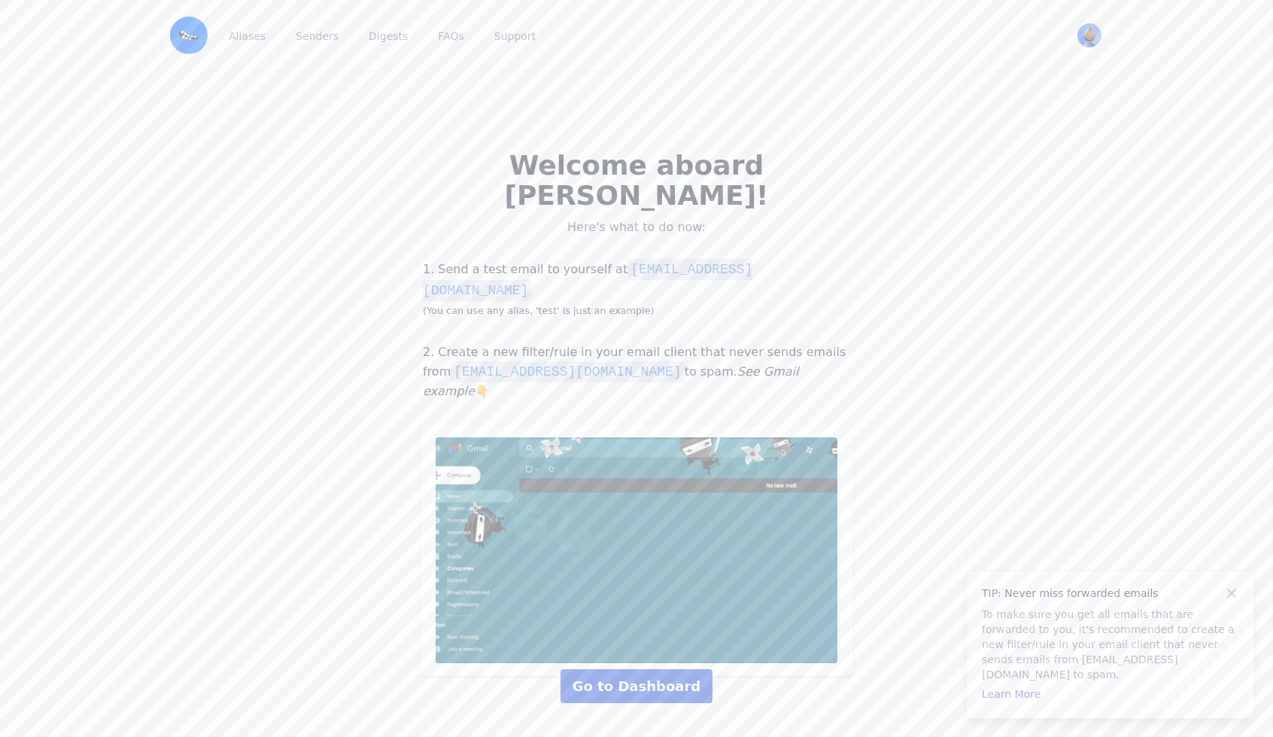  Describe the element at coordinates (637, 227) in the screenshot. I see `p: Here's what to do now:` at that location.